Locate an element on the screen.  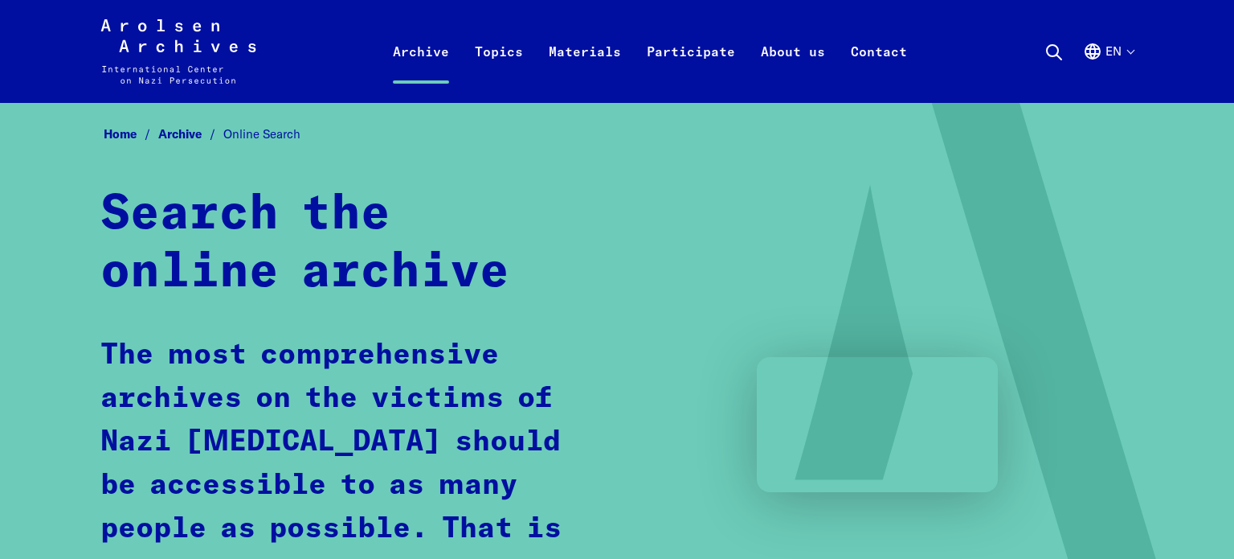
button: English, language selection is located at coordinates (1108, 71).